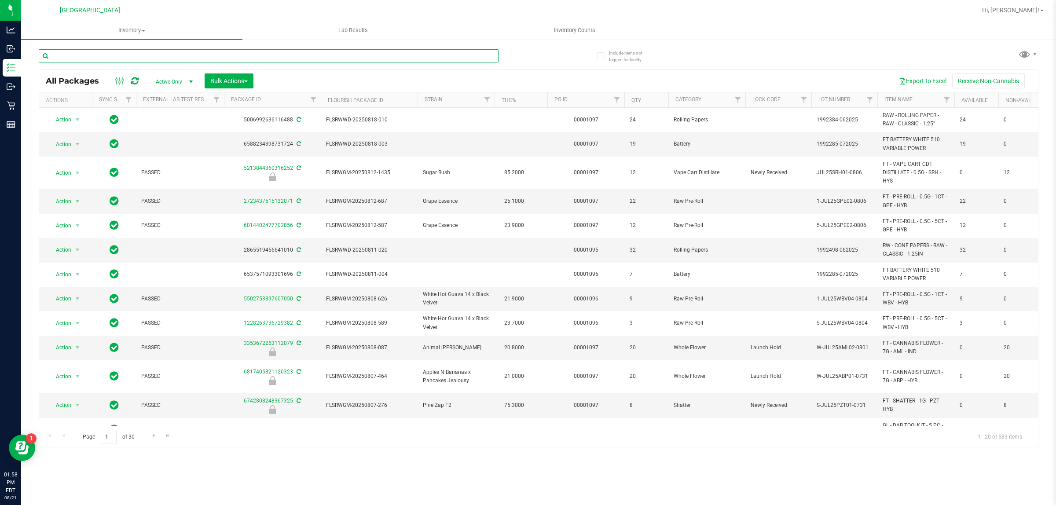 Image resolution: width=1056 pixels, height=505 pixels. Describe the element at coordinates (11, 87) in the screenshot. I see `inline-svg: Outbound` at that location.